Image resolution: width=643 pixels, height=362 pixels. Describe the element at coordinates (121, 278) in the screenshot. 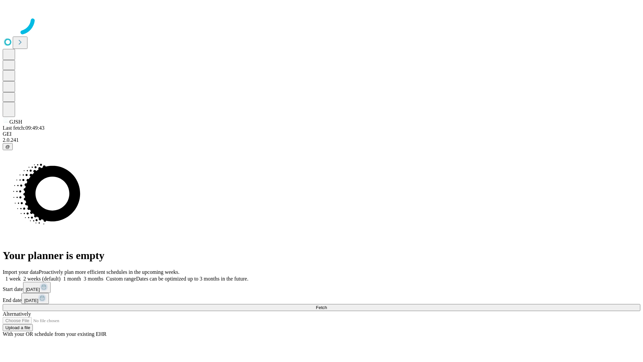

I see `span: Custom range` at that location.